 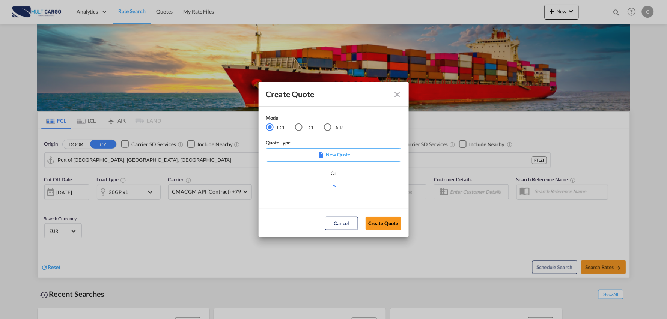 I want to click on md-dialog: Create QuoteModeFCL LCLAIR ..., so click(x=334, y=160).